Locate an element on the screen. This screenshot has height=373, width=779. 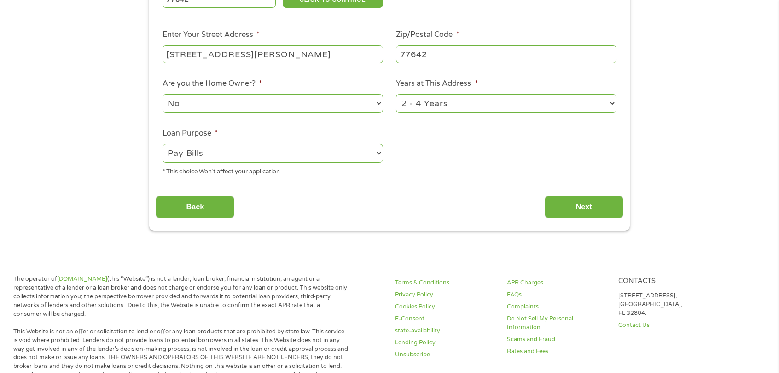
input: 1 Main Street is located at coordinates (273, 54).